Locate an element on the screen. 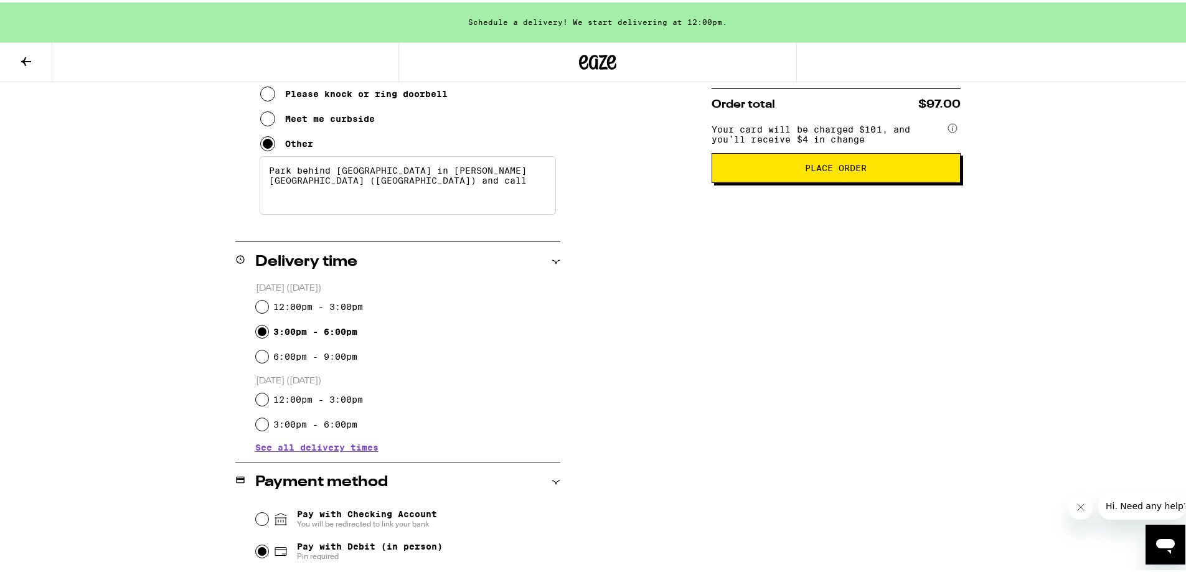 The image size is (1186, 572). label: 6:00pm - 9:00pm is located at coordinates (315, 354).